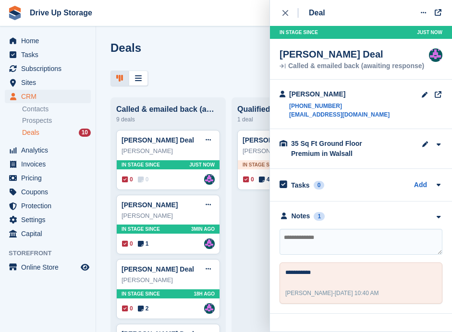 The width and height of the screenshot is (452, 332). Describe the element at coordinates (50, 69) in the screenshot. I see `span: Subscriptions` at that location.